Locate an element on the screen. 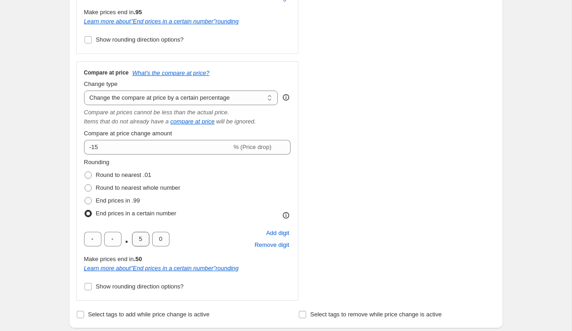  i: Compare at prices cannot be less than the actual price. is located at coordinates (157, 112).